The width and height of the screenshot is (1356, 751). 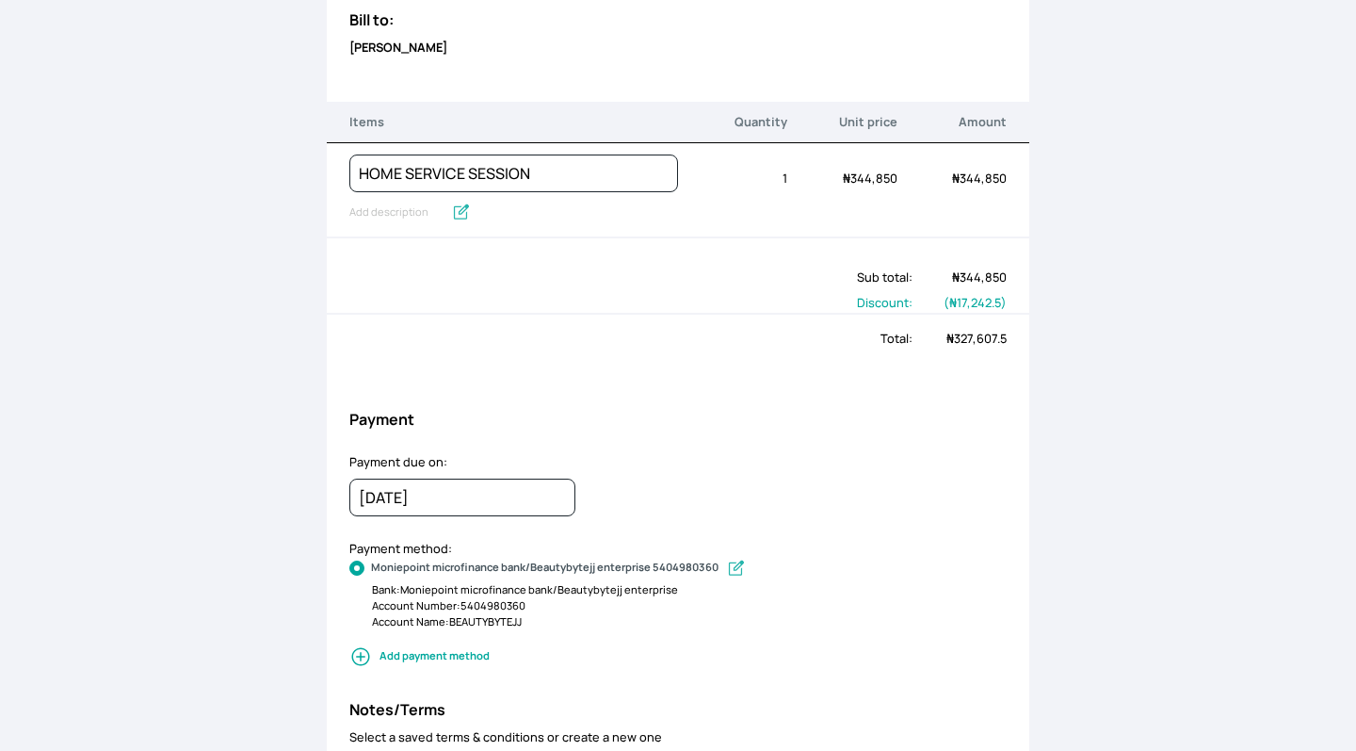 What do you see at coordinates (620, 302) in the screenshot?
I see `div: Discount:` at bounding box center [620, 302].